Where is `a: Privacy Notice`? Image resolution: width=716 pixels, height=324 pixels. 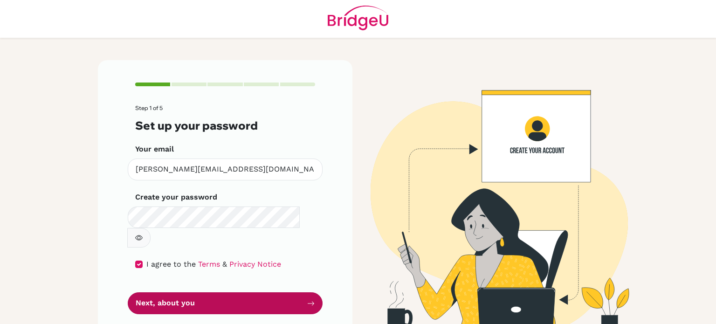
a: Privacy Notice is located at coordinates (255, 264).